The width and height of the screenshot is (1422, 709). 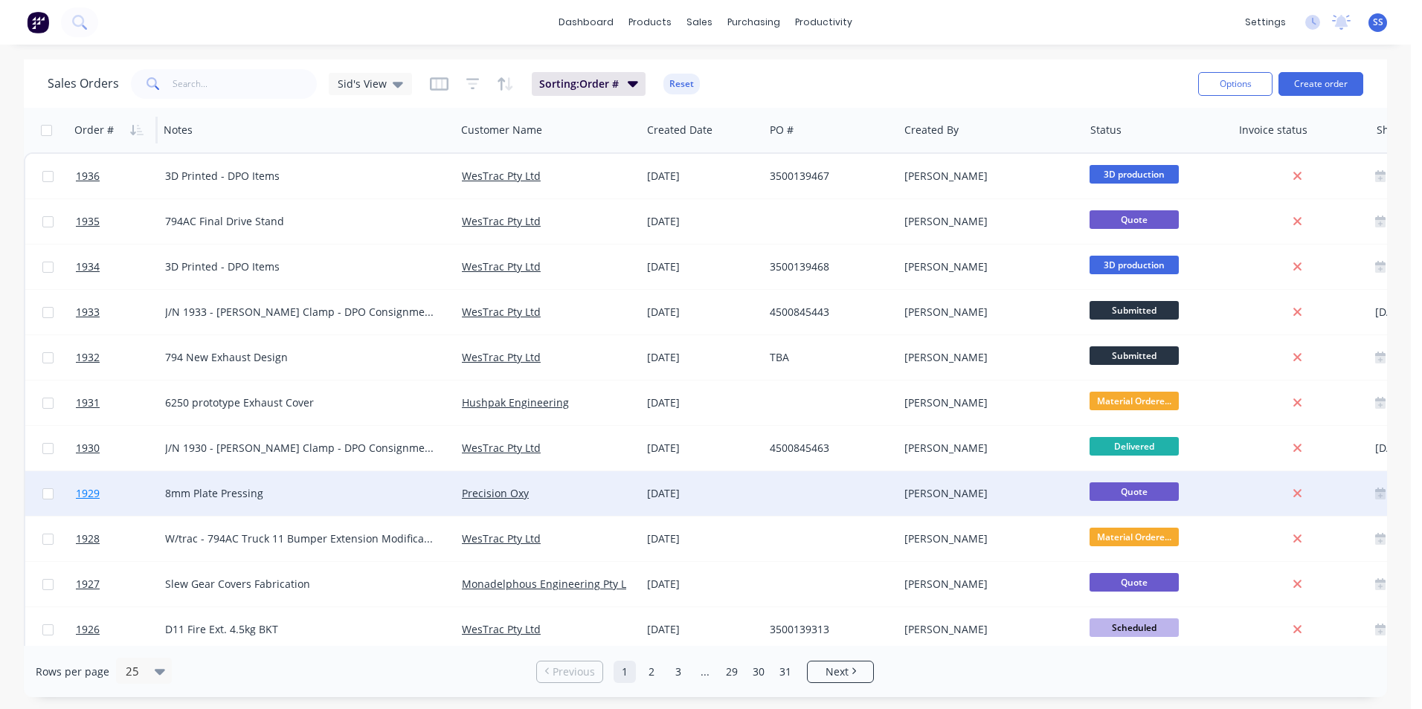 What do you see at coordinates (120, 539) in the screenshot?
I see `a: 1928` at bounding box center [120, 539].